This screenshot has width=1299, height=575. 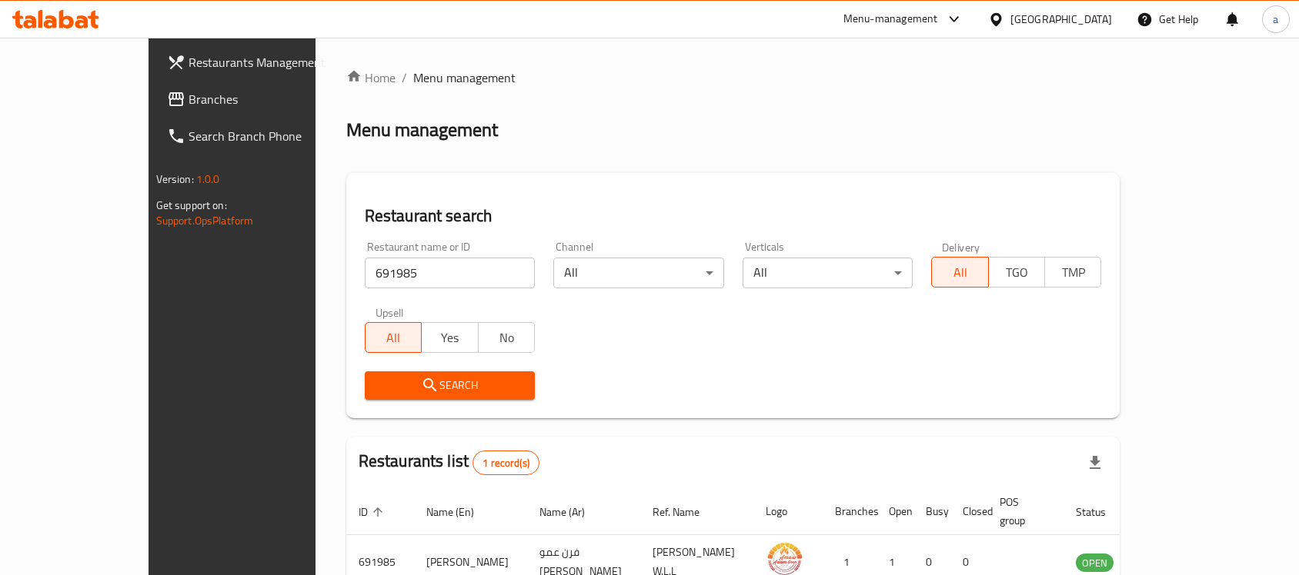 What do you see at coordinates (1094, 563) in the screenshot?
I see `span: OPEN` at bounding box center [1094, 563].